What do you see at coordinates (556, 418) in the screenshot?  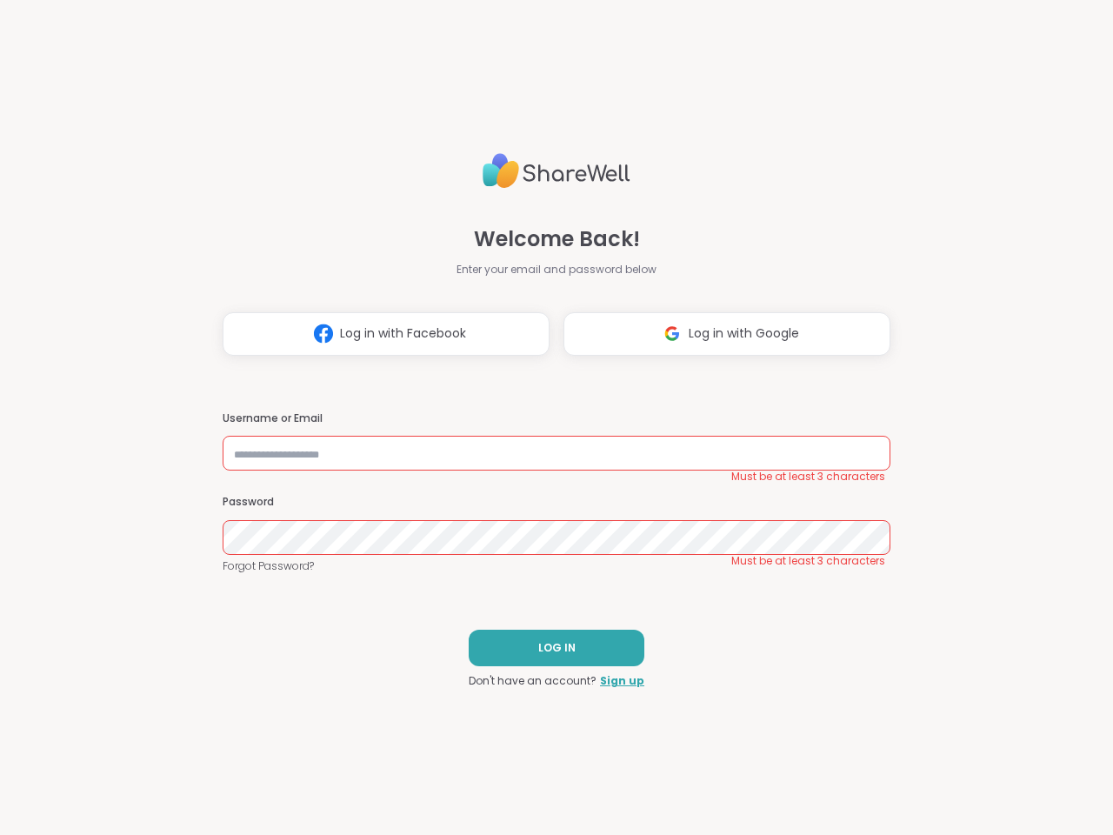 I see `h3: Username or Email` at bounding box center [556, 418].